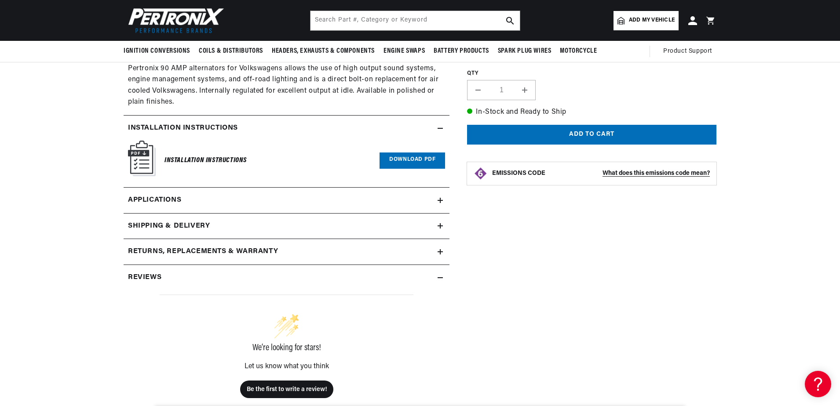  I want to click on span: Product Support, so click(687, 51).